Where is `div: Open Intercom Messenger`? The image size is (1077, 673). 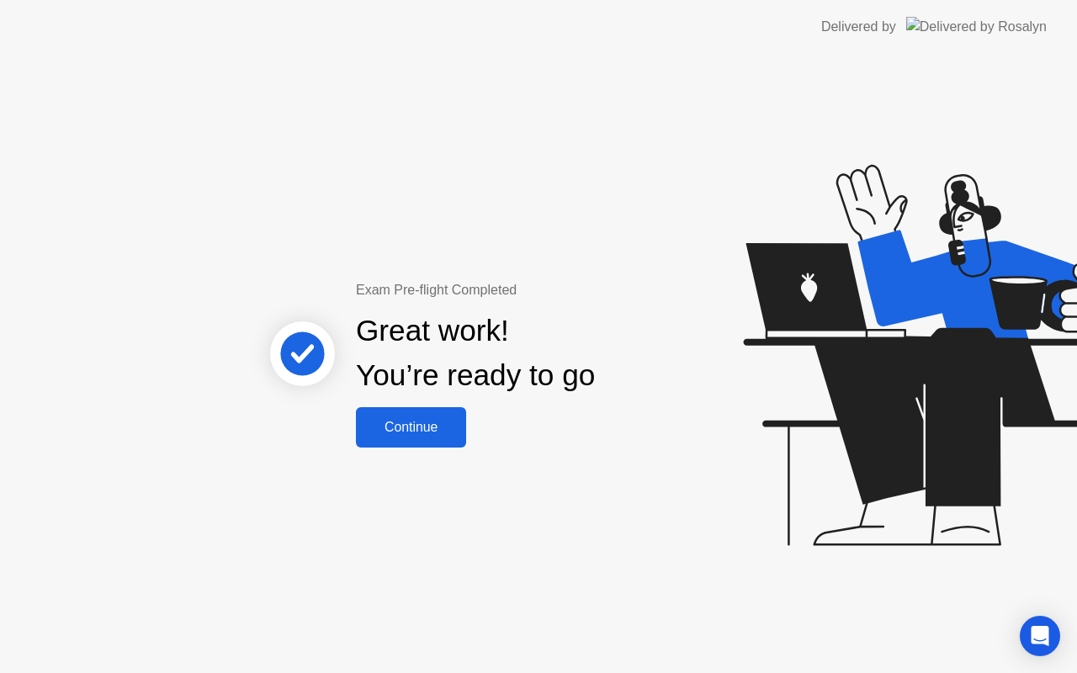
div: Open Intercom Messenger is located at coordinates (1040, 636).